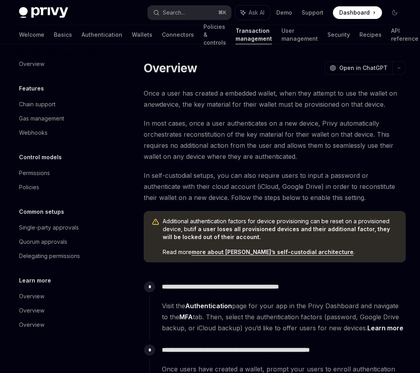 This screenshot has width=420, height=373. Describe the element at coordinates (170, 68) in the screenshot. I see `h1: Overview` at that location.